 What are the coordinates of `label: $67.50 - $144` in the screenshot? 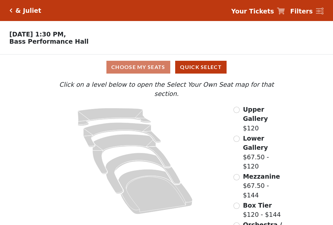 It's located at (265, 186).